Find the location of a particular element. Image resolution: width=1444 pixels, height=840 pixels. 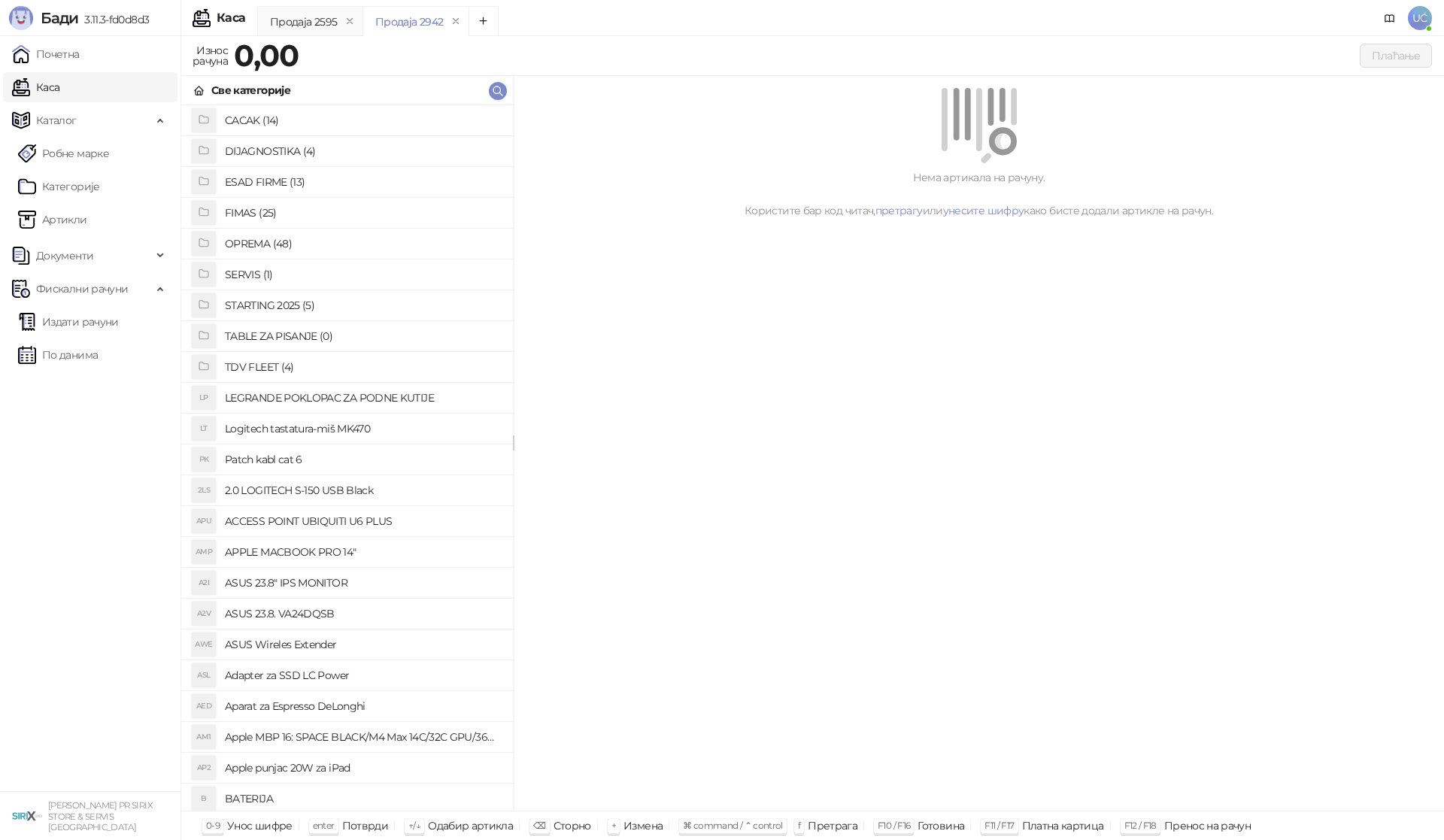

h4: APPLE MACBOOK PRO 14" is located at coordinates (363, 552).